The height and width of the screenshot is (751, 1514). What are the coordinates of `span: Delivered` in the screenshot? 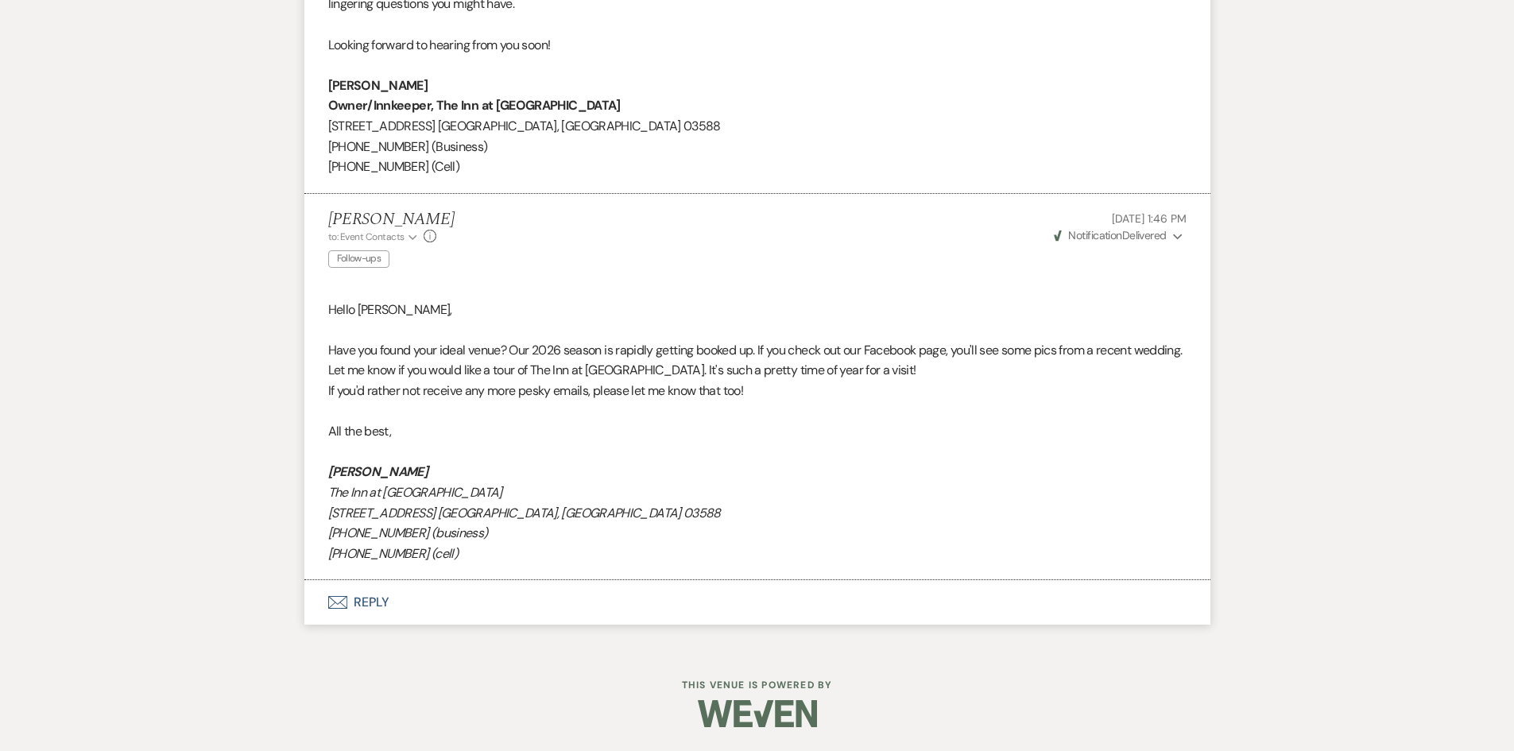 It's located at (1111, 235).